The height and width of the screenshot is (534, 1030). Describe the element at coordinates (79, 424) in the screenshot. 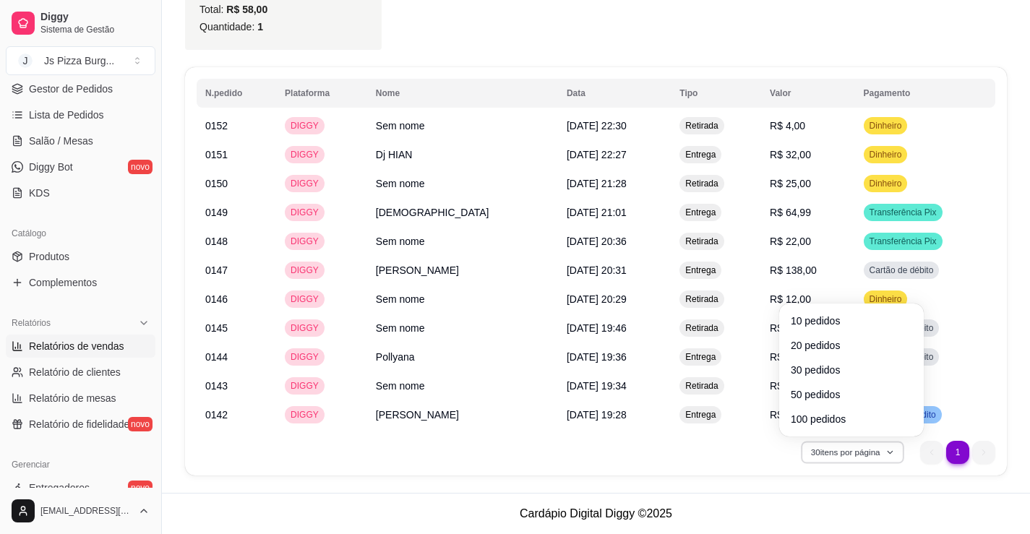

I see `span: Relatório de fidelidade` at that location.